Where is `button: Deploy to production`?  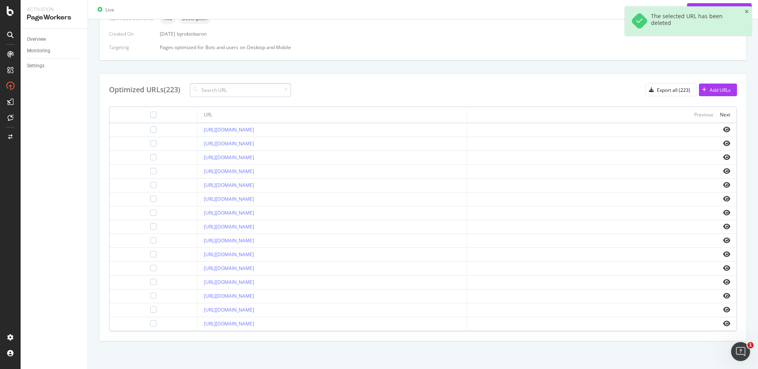 button: Deploy to production is located at coordinates (719, 10).